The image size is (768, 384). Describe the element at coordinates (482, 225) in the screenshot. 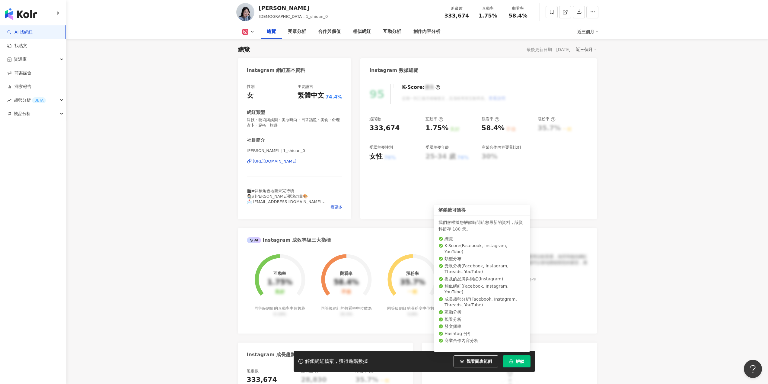

I see `div: 我們會根據您解鎖時間給您最新的資料，該資料留存 180 天。` at that location.